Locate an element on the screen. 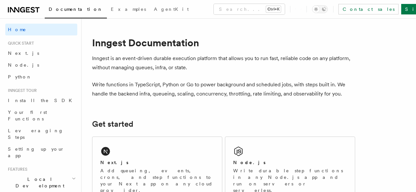 This screenshot has width=416, height=192. span: Features is located at coordinates (16, 170).